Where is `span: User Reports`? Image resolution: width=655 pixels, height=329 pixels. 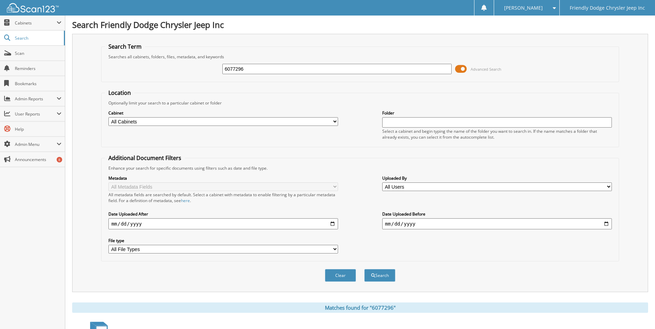 span: User Reports is located at coordinates (36, 114).